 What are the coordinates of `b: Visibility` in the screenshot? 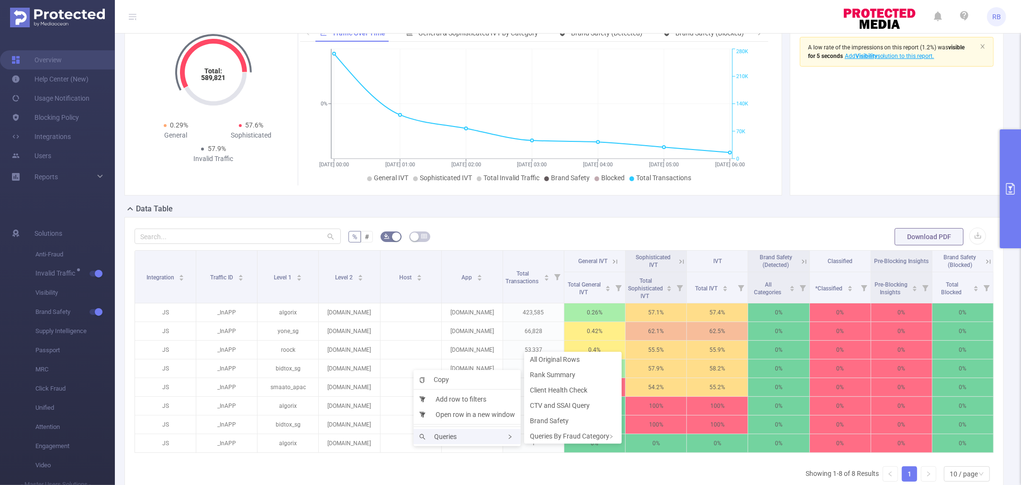 It's located at (867, 56).